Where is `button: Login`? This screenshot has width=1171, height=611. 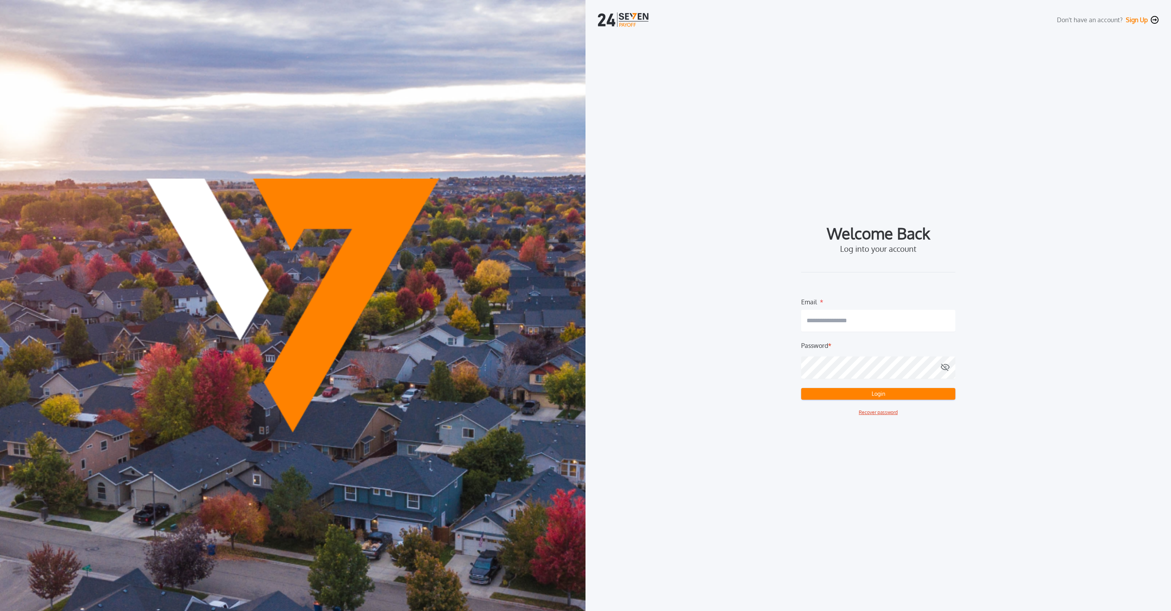 button: Login is located at coordinates (879, 394).